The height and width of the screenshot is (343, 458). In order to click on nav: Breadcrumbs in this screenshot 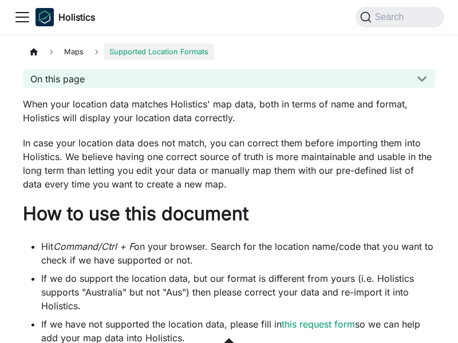, I will do `click(229, 52)`.